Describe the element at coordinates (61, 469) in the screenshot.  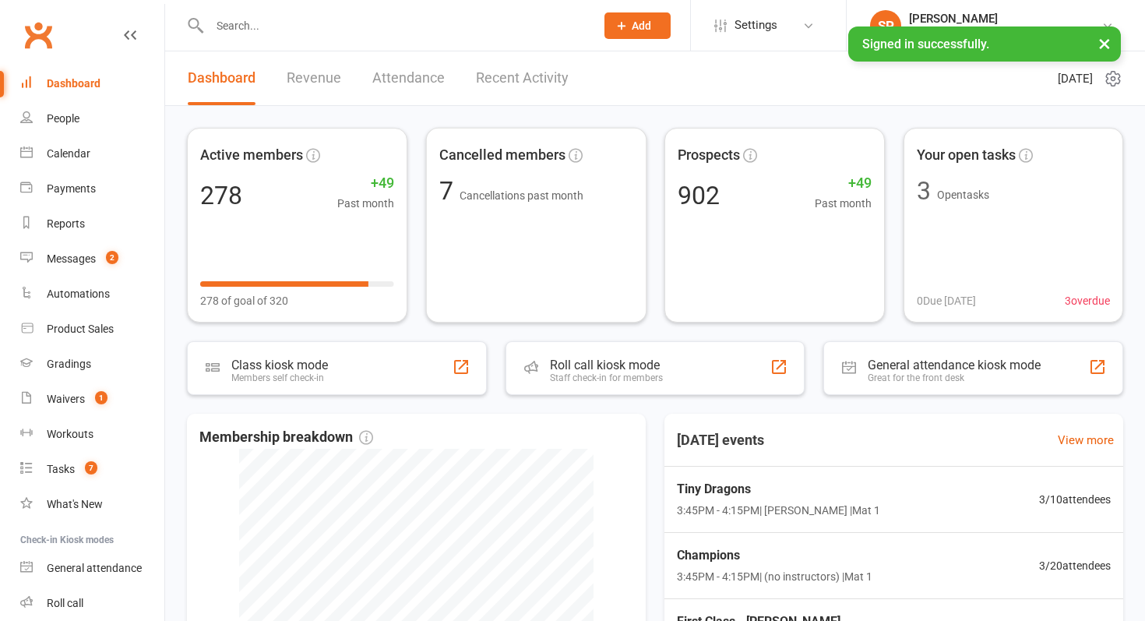
I see `div: Tasks` at that location.